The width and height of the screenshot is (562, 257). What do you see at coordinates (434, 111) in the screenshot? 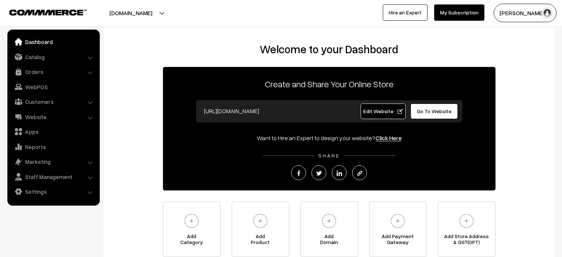
I see `span: Go To Website` at bounding box center [434, 111].